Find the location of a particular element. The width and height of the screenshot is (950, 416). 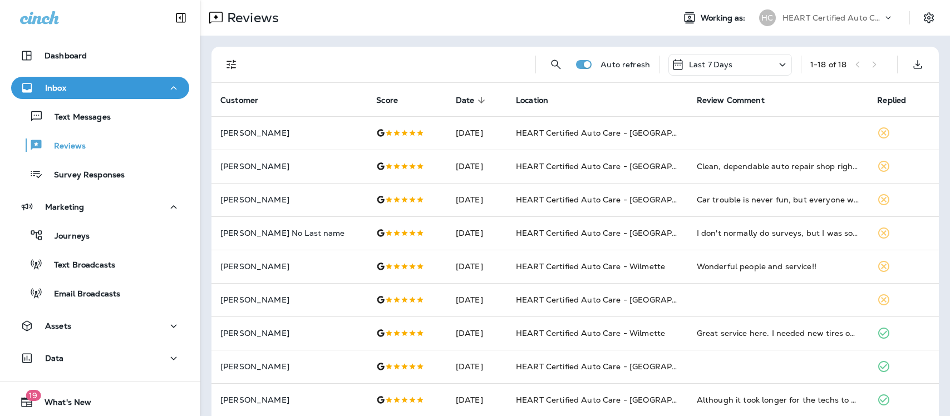

div: Although it took longer for the techs to diagnose the problem, the repair work fixed the problem.... is located at coordinates (778, 400).